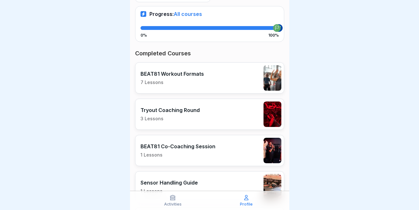 Image resolution: width=419 pixels, height=210 pixels. Describe the element at coordinates (272, 114) in the screenshot. I see `img: xiv8kcvxauns0s09p74o4wcy.png` at that location.